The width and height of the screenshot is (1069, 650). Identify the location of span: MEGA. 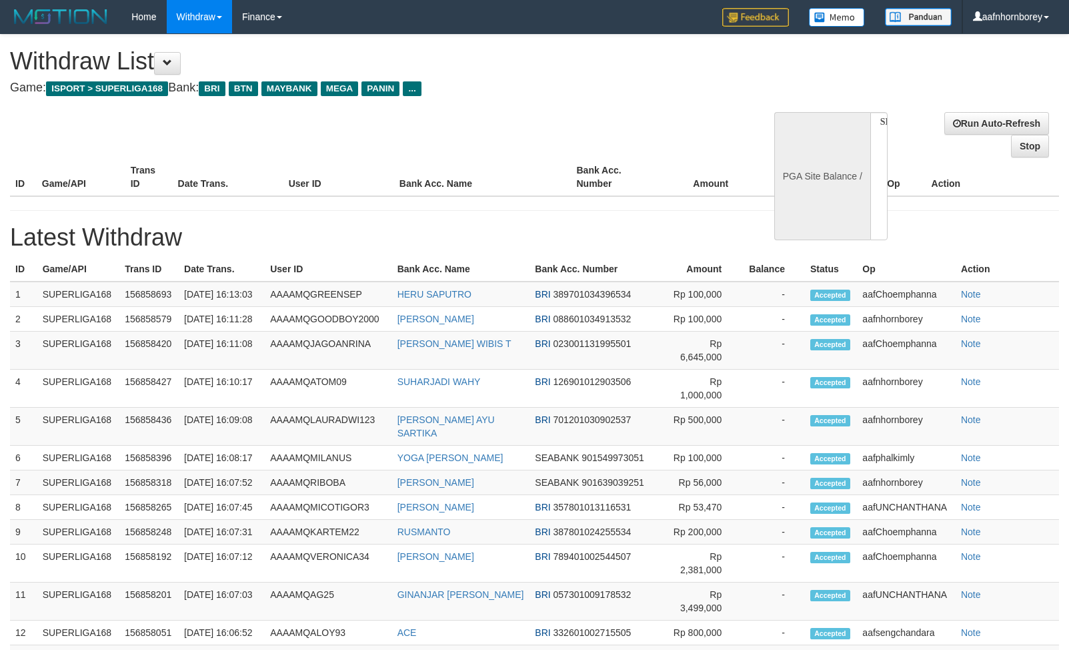
(340, 89).